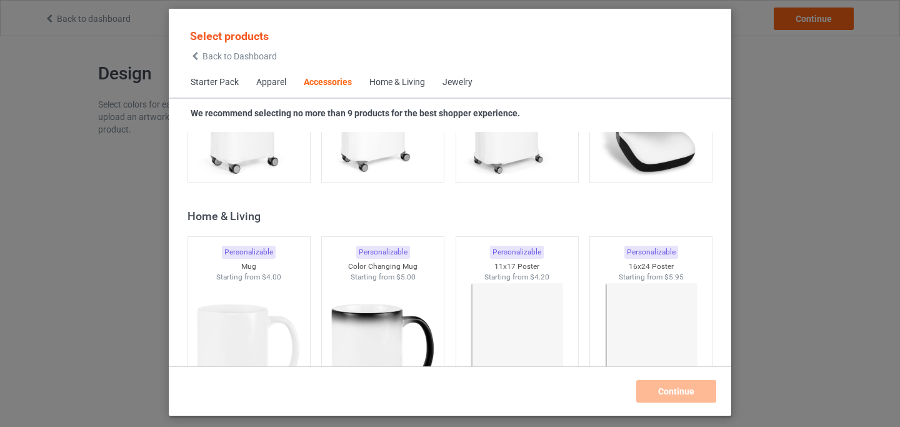 The image size is (900, 427). What do you see at coordinates (517, 266) in the screenshot?
I see `div: 11x17 Poster` at bounding box center [517, 266].